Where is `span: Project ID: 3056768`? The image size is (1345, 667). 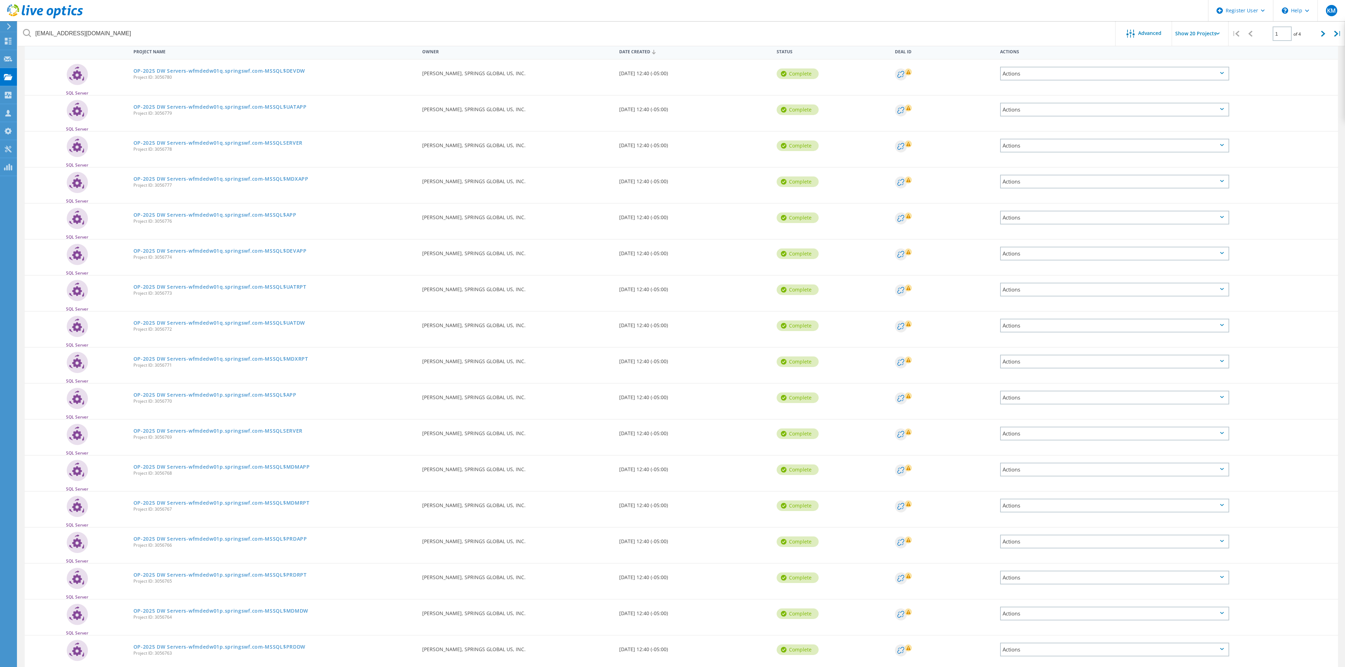 span: Project ID: 3056768 is located at coordinates (274, 473).